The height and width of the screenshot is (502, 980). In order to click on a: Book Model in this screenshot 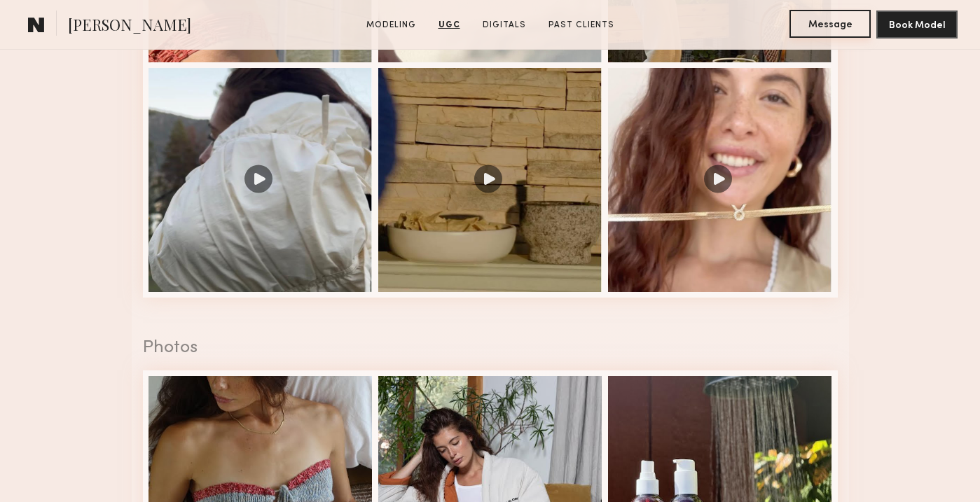, I will do `click(917, 24)`.